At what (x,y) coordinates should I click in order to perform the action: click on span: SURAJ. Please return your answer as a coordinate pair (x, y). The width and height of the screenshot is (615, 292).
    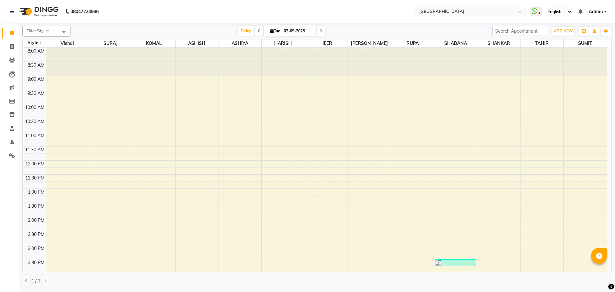
    Looking at the image, I should click on (110, 43).